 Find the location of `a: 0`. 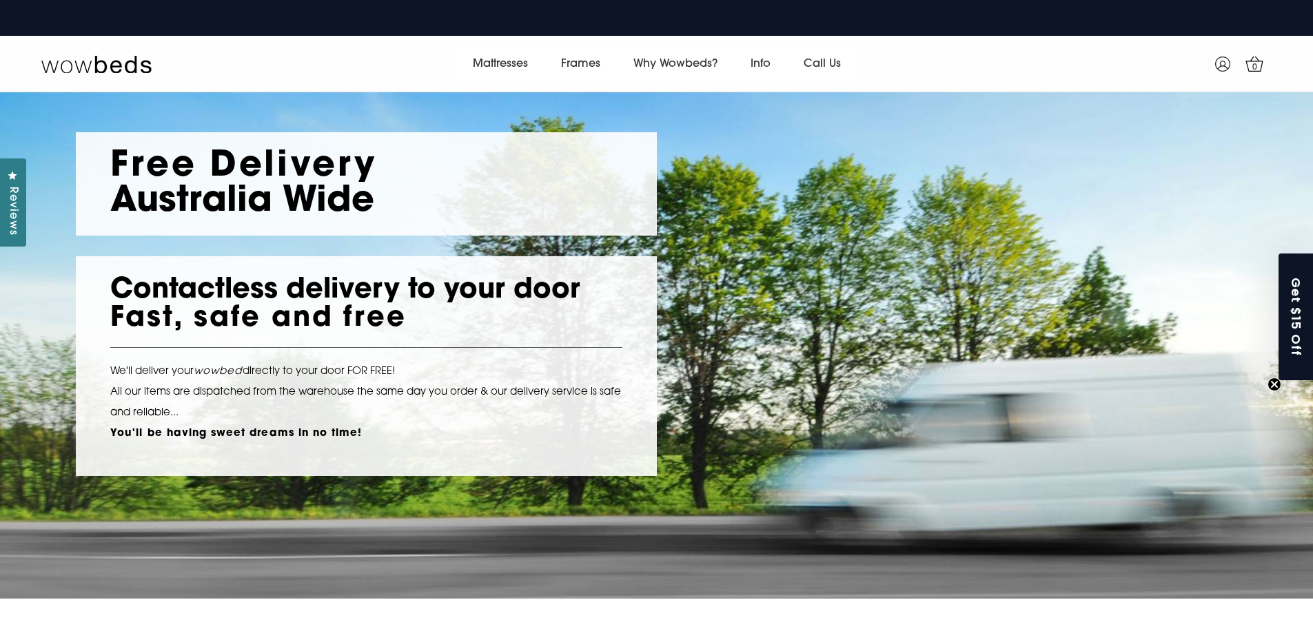

a: 0 is located at coordinates (1254, 64).